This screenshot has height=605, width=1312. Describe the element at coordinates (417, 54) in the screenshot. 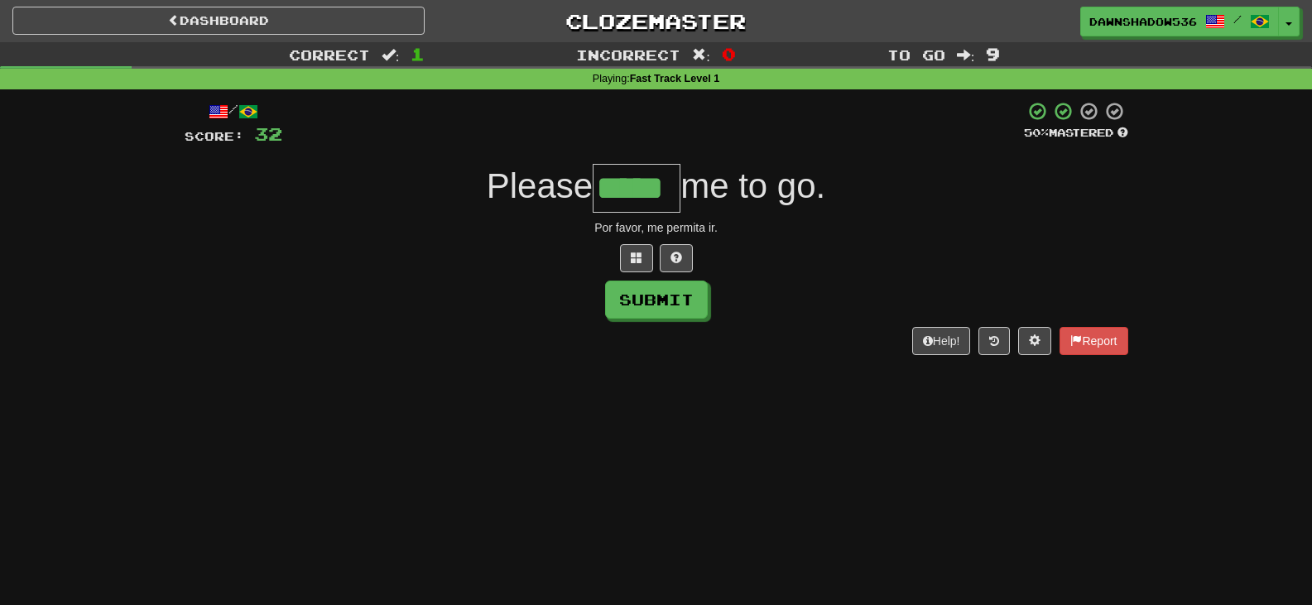

I see `span: 1` at that location.